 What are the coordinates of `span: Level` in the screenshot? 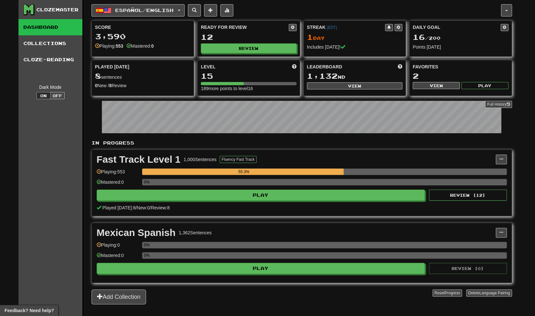 It's located at (208, 67).